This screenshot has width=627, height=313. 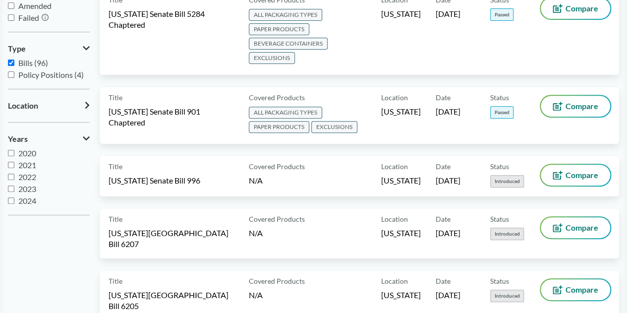 I want to click on button: Location, so click(x=49, y=106).